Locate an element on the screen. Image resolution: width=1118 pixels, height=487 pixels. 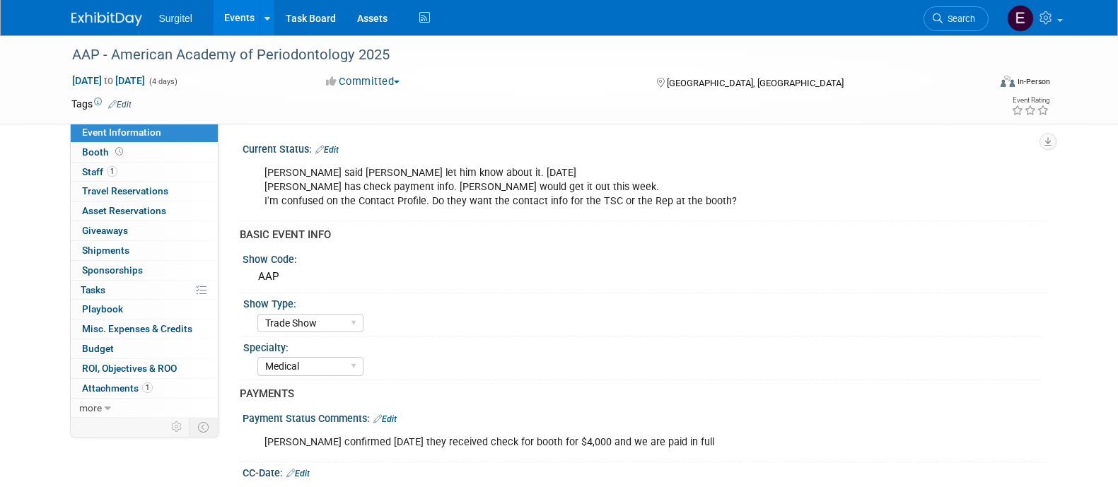
div: Specialty: is located at coordinates (642, 346).